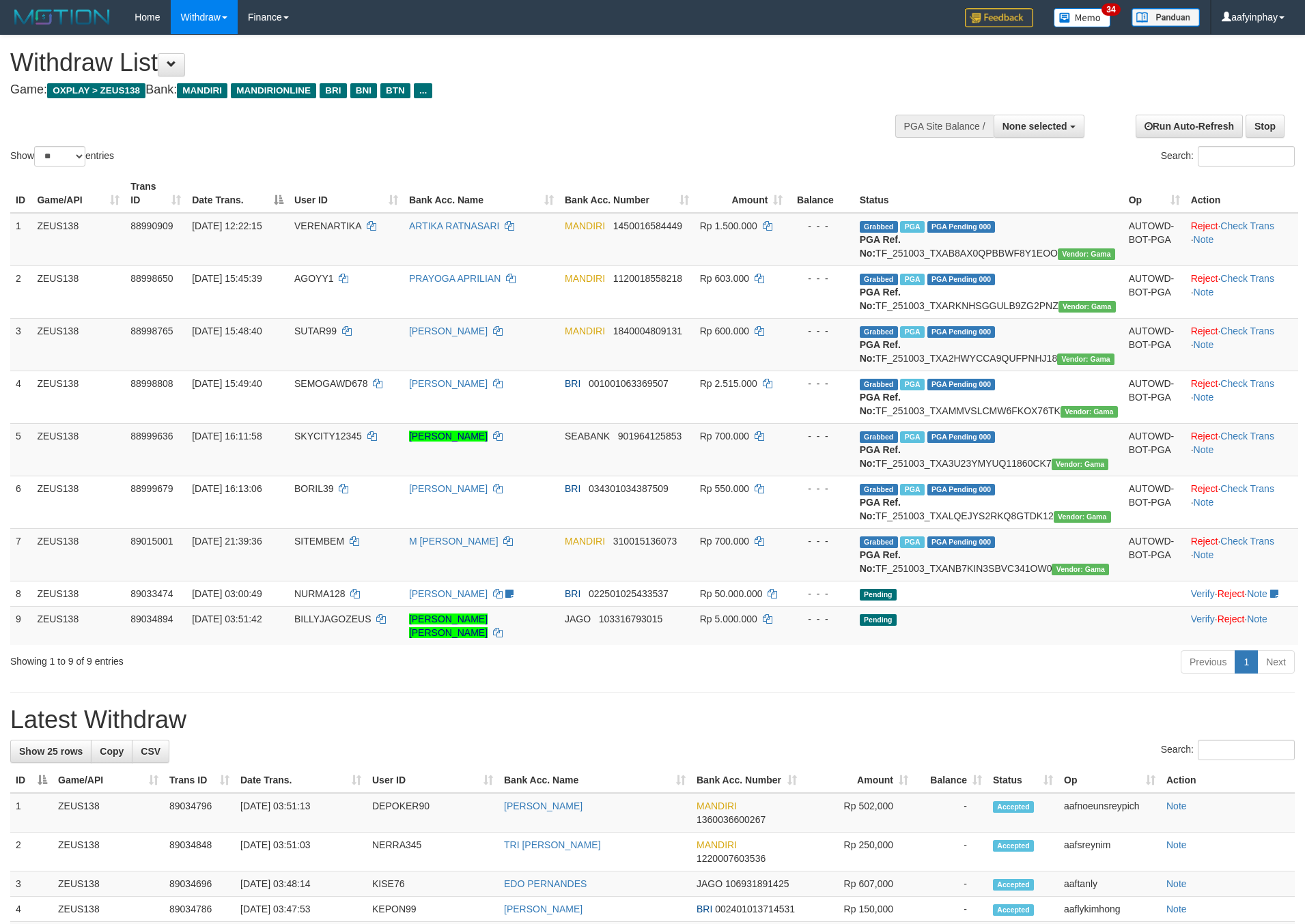 This screenshot has width=1305, height=924. I want to click on label: Search:, so click(1228, 750).